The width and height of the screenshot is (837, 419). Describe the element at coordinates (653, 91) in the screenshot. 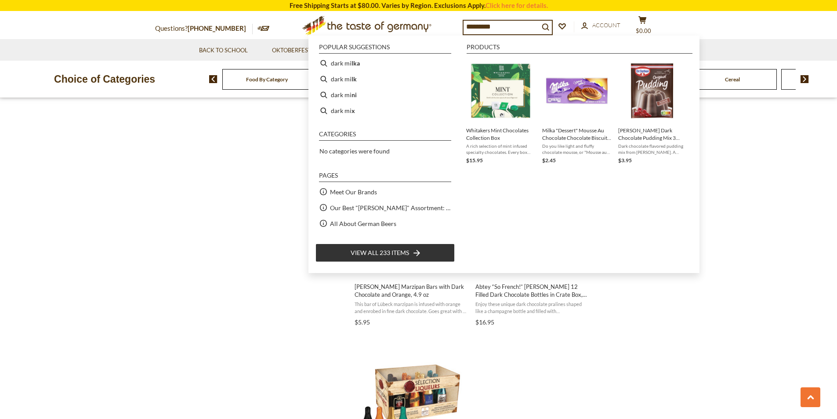

I see `img: Dr. Oetker Dark Chocolate Pudding` at that location.